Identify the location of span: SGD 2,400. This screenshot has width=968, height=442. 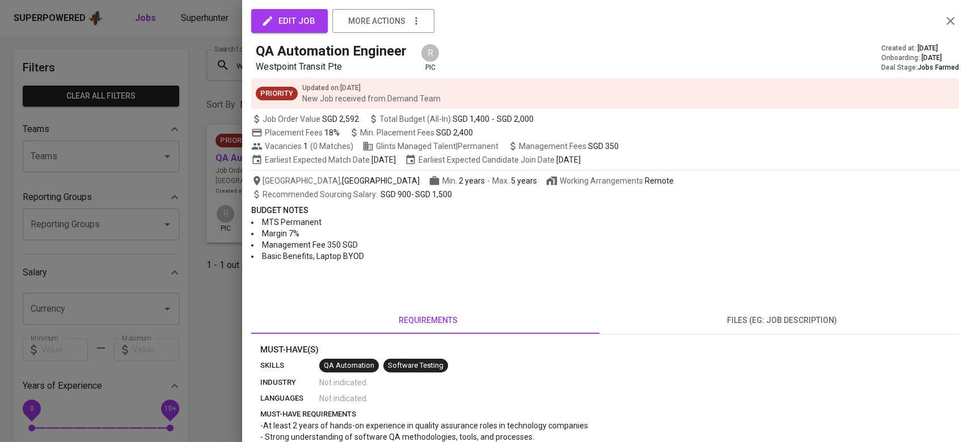
(454, 133).